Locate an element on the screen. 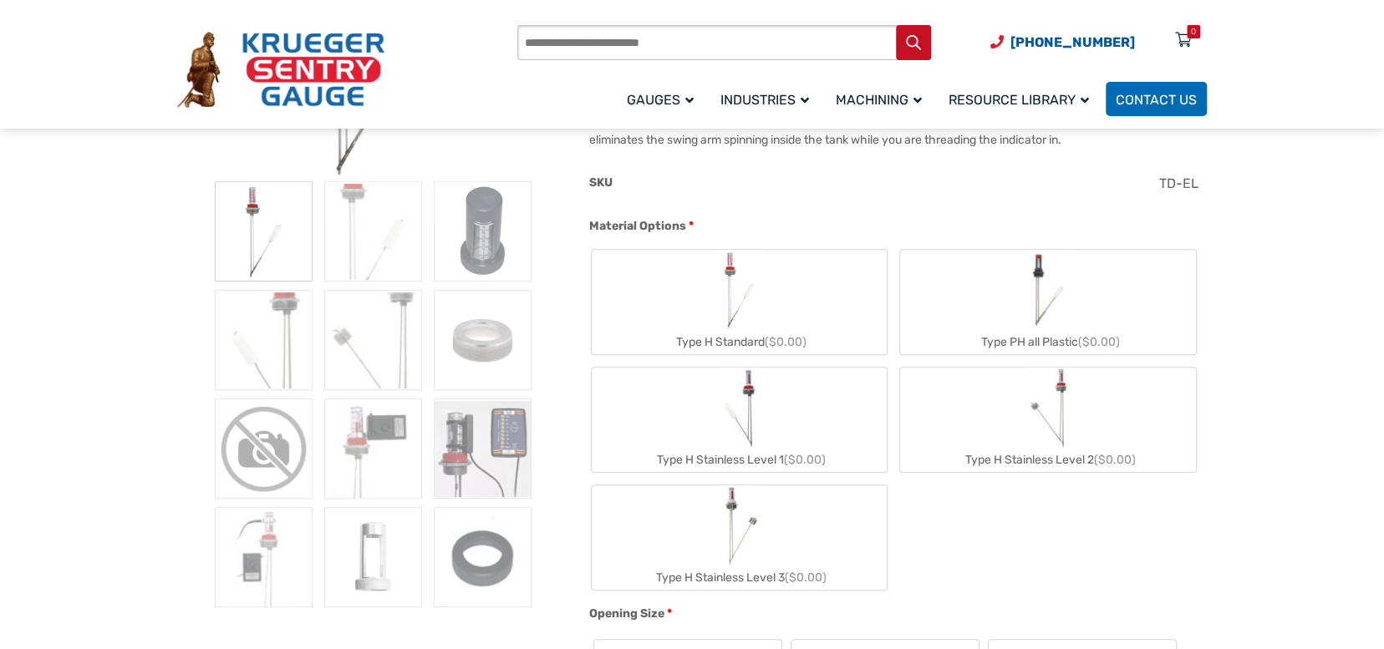  div: Type H Stainless Level 1 is located at coordinates (740, 460).